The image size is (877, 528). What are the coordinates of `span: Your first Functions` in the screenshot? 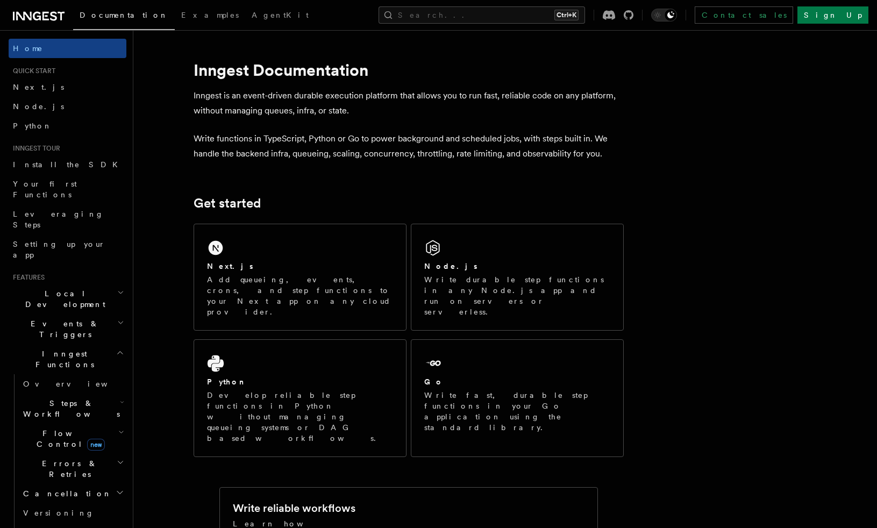 It's located at (45, 189).